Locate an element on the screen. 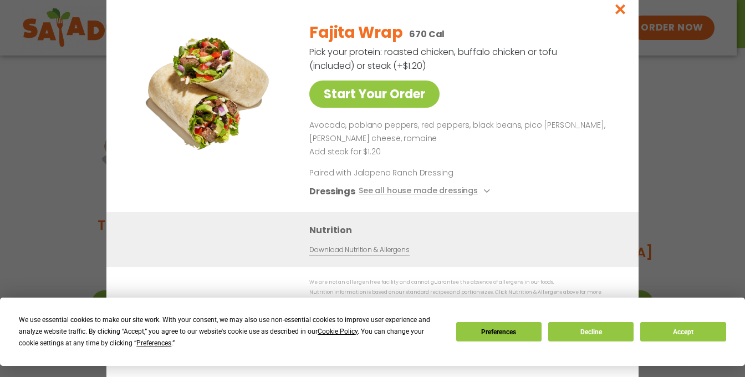  button: Decline is located at coordinates (591, 331).